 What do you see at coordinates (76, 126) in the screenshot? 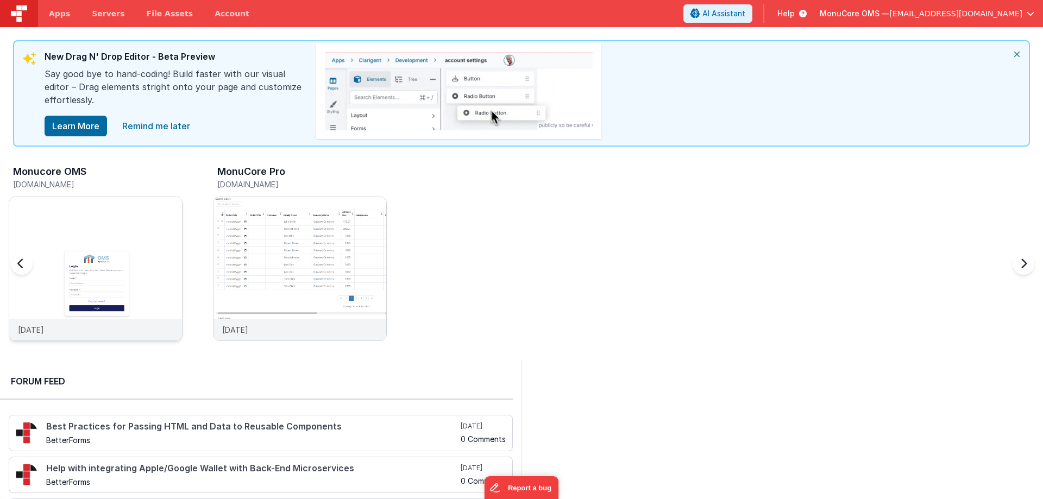
I see `a: Learn More` at bounding box center [76, 126].